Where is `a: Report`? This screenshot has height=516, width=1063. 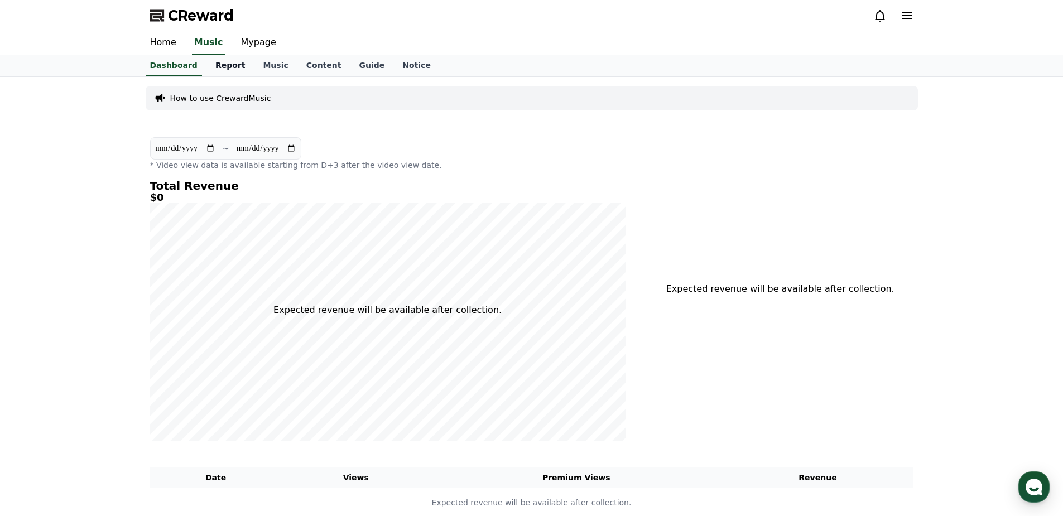 a: Report is located at coordinates (231, 66).